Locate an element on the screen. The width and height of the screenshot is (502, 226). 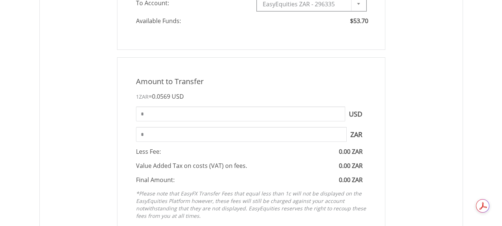
span: Final Amount: is located at coordinates (155, 180).